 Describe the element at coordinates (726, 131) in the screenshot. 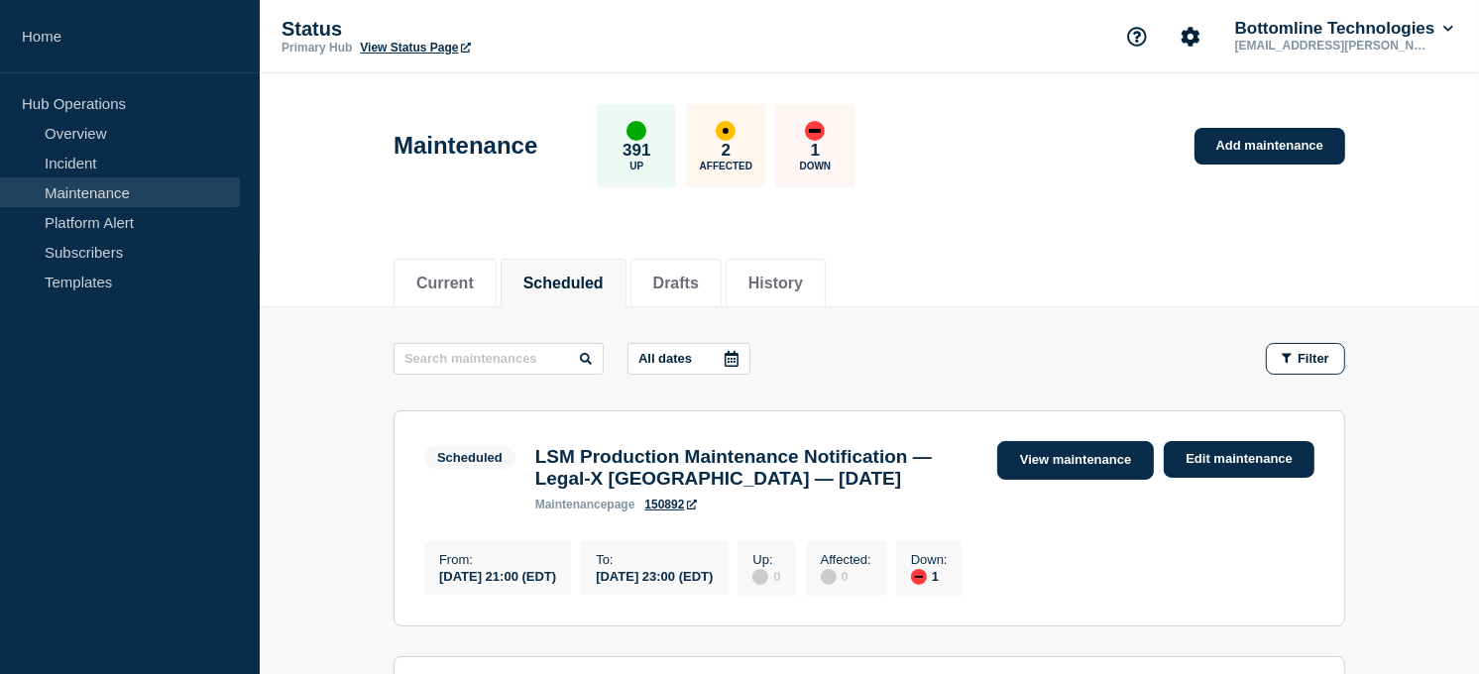

I see `div: affected` at that location.